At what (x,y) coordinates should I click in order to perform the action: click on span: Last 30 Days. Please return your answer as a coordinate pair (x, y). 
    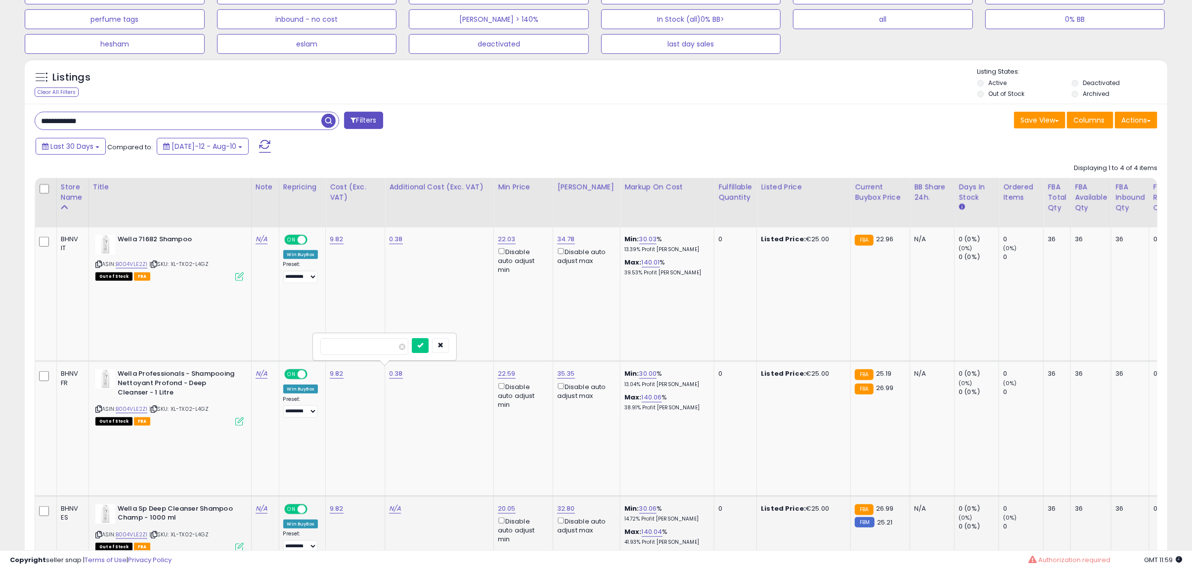
    Looking at the image, I should click on (72, 146).